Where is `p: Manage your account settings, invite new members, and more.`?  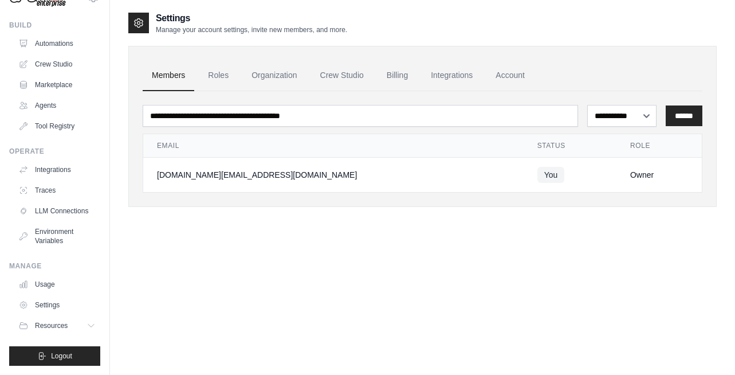
p: Manage your account settings, invite new members, and more. is located at coordinates (251, 30).